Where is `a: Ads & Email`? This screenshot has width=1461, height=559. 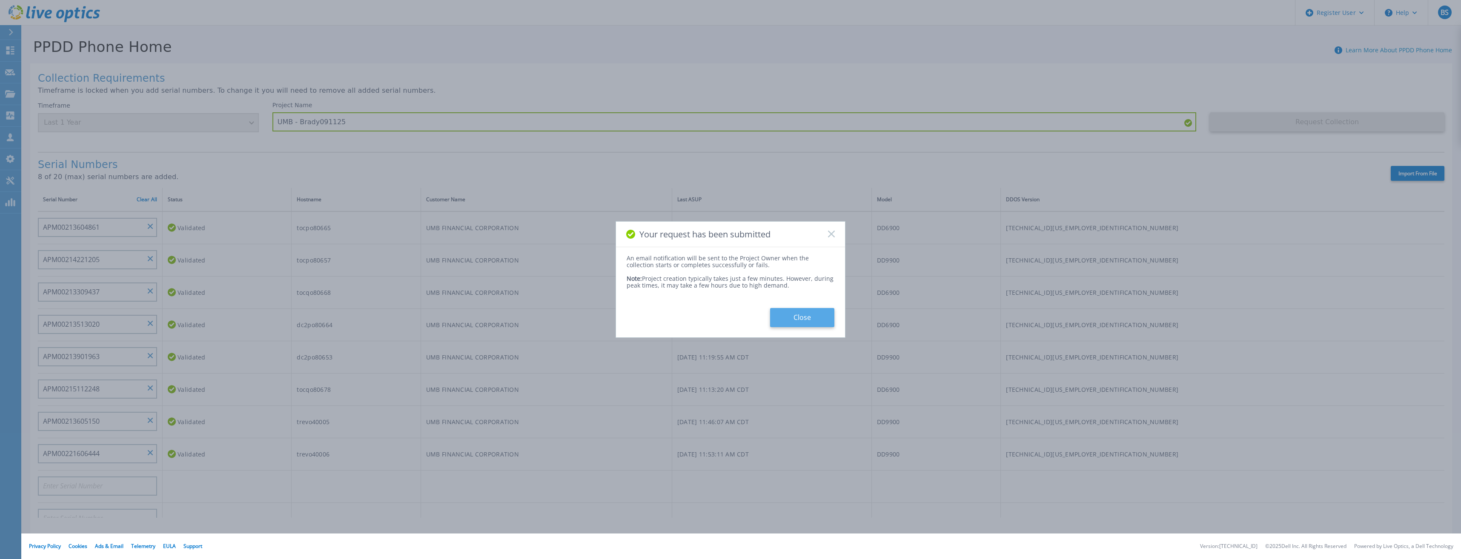 a: Ads & Email is located at coordinates (109, 546).